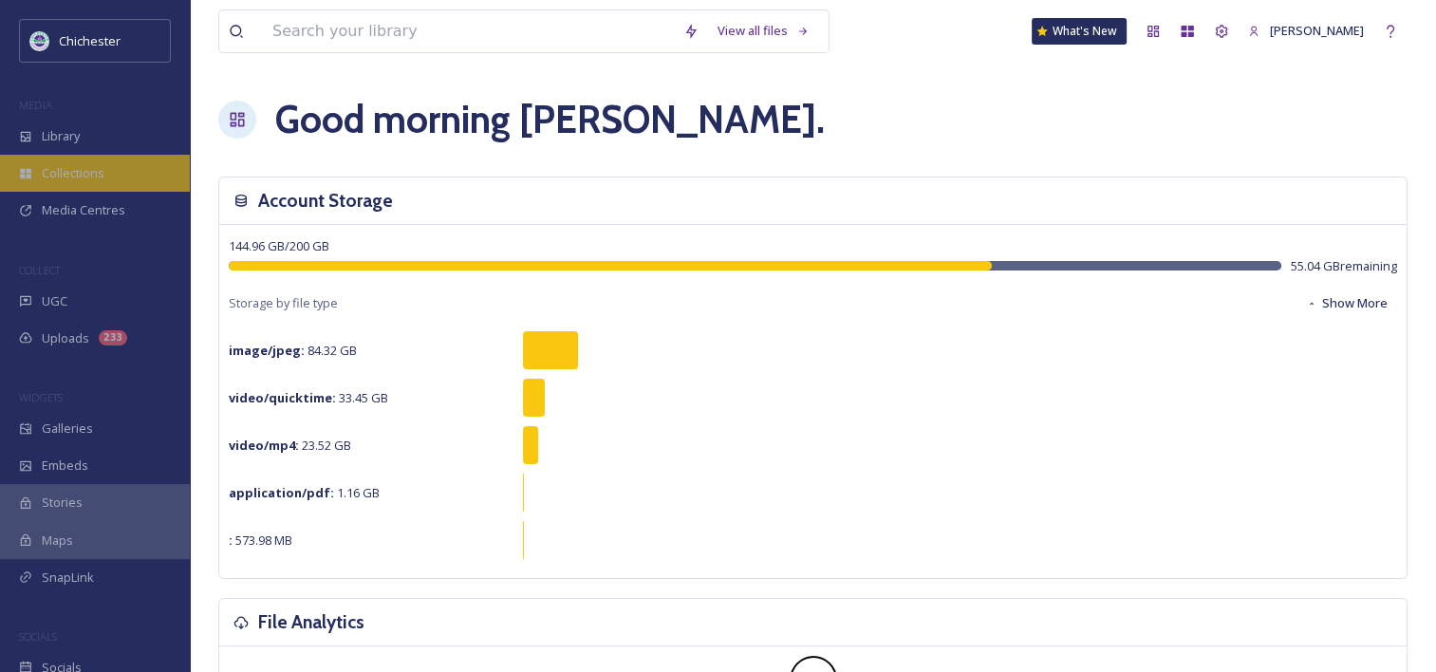  Describe the element at coordinates (35, 104) in the screenshot. I see `span: MEDIA` at that location.